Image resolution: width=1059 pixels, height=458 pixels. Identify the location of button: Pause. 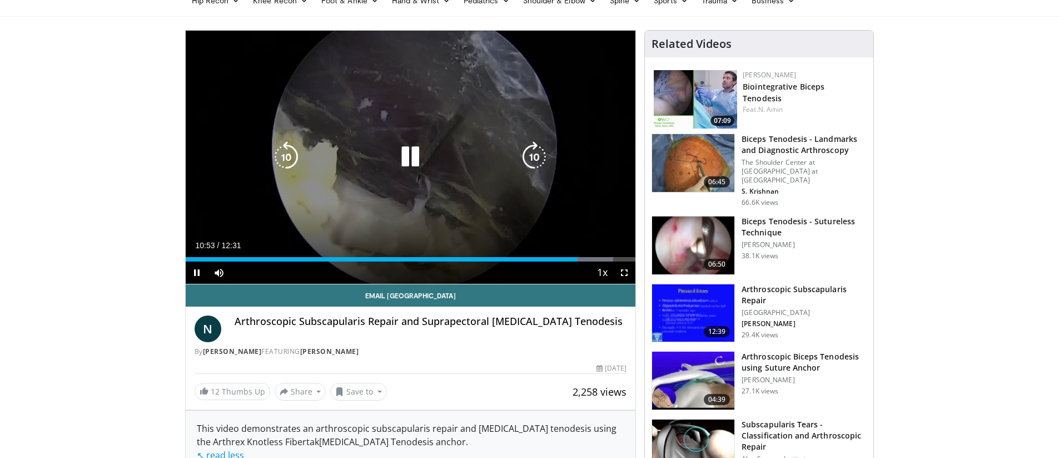
(197, 272).